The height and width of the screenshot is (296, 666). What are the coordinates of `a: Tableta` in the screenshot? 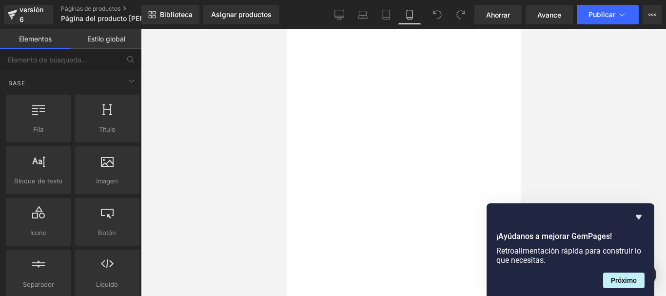 It's located at (386, 15).